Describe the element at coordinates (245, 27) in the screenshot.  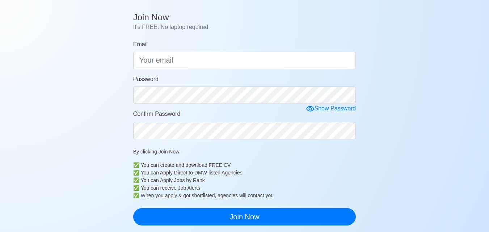
I see `p: It's FREE. No laptop required.` at that location.